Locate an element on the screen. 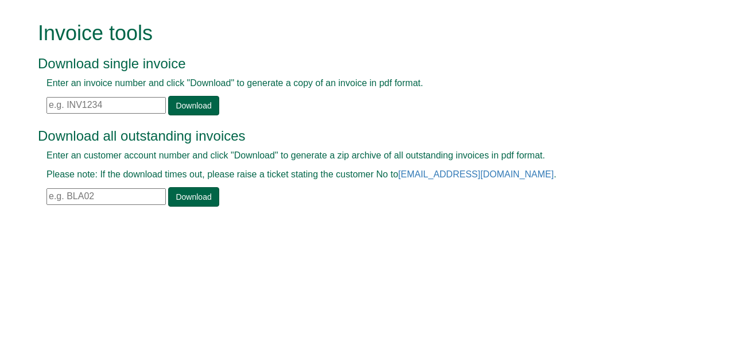 Image resolution: width=730 pixels, height=341 pixels. p: Please note: If the download times out, please raise a ticket stating the customer No to . is located at coordinates (352, 174).